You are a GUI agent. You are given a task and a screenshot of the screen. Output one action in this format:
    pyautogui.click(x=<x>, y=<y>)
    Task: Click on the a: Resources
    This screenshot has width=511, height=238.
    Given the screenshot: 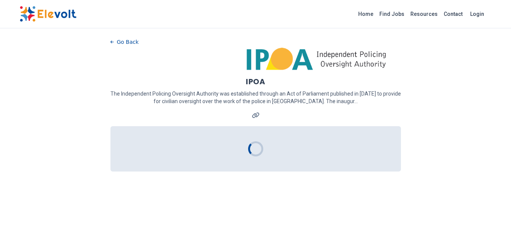 What is the action you would take?
    pyautogui.click(x=424, y=14)
    